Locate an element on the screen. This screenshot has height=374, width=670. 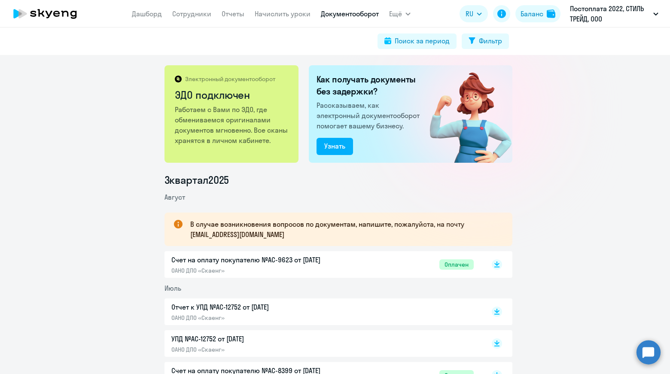
a: Сотрудники is located at coordinates (192, 14).